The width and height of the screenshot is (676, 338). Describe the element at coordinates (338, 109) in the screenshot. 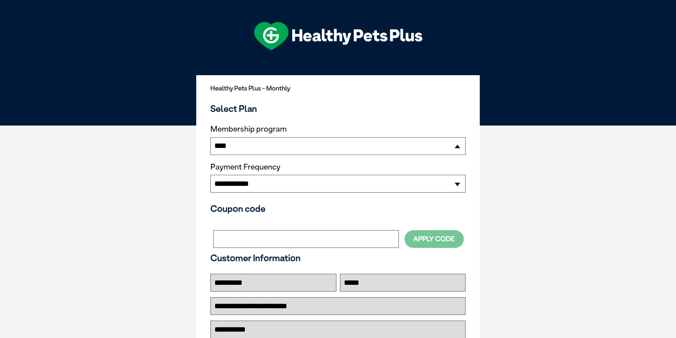

I see `h3: Select Plan` at that location.